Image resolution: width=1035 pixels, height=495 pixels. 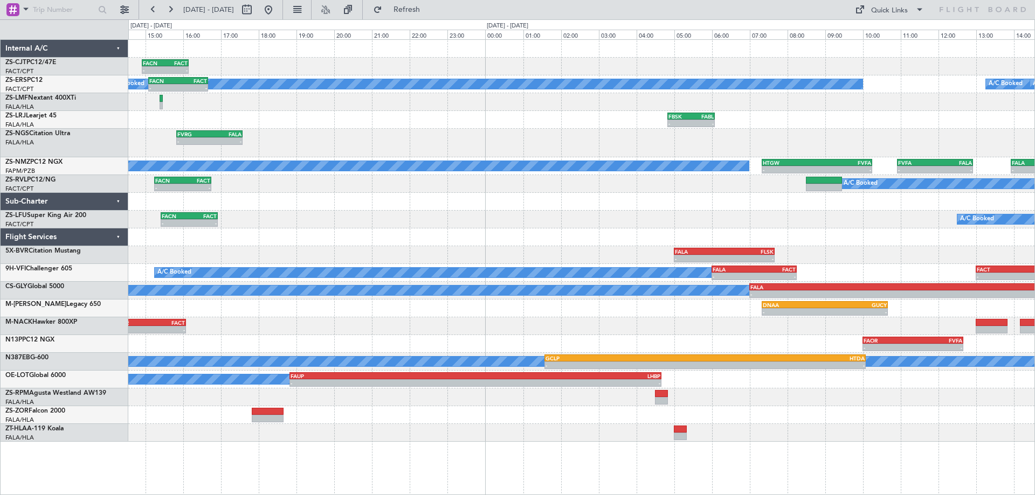 I want to click on div: 07:00, so click(x=768, y=34).